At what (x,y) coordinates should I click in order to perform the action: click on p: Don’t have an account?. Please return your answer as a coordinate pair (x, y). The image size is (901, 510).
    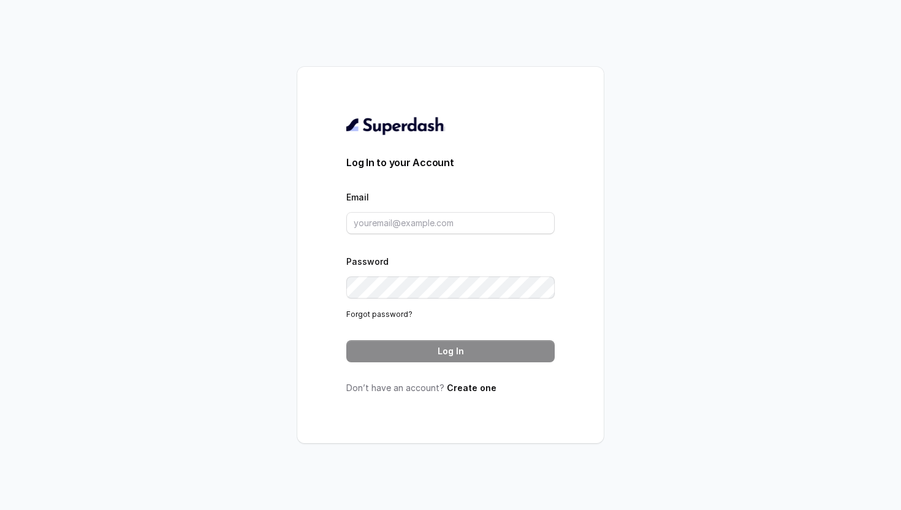
    Looking at the image, I should click on (450, 388).